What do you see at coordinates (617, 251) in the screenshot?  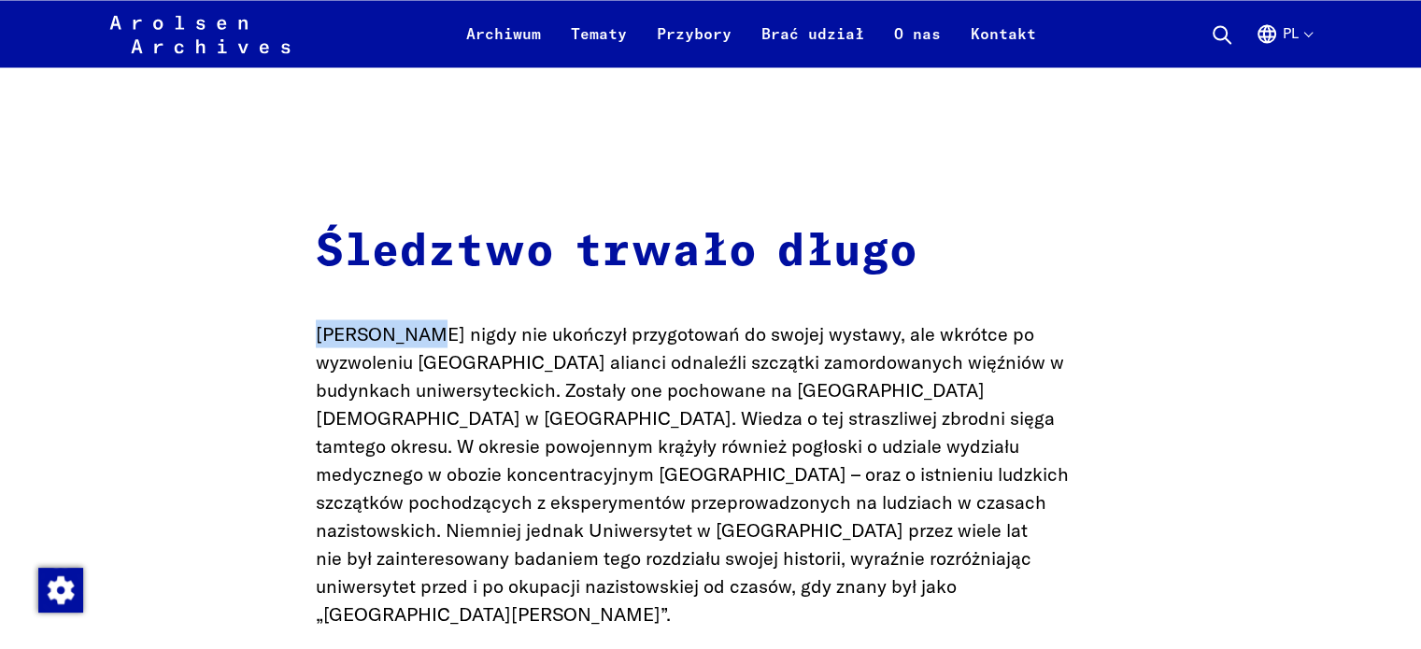 I see `font: Śledztwo trwało długo` at bounding box center [617, 251].